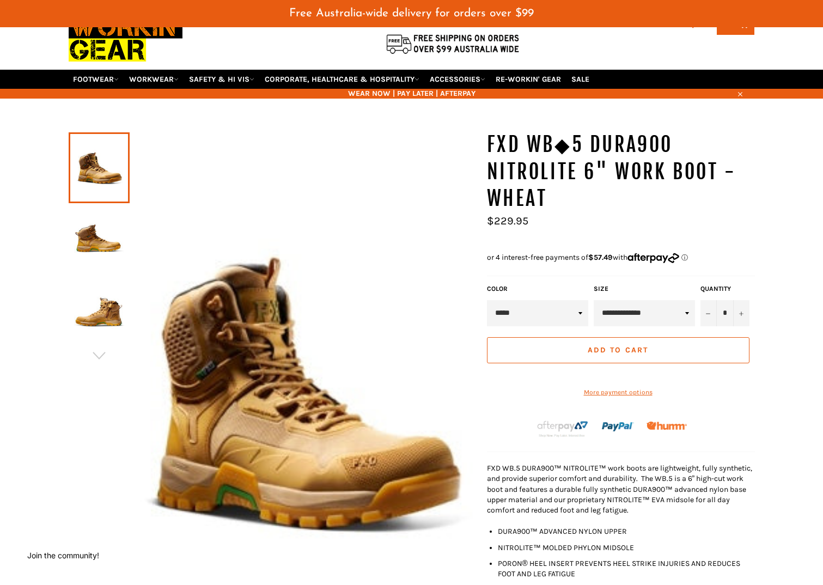  Describe the element at coordinates (154, 79) in the screenshot. I see `a: WORKWEAR` at that location.